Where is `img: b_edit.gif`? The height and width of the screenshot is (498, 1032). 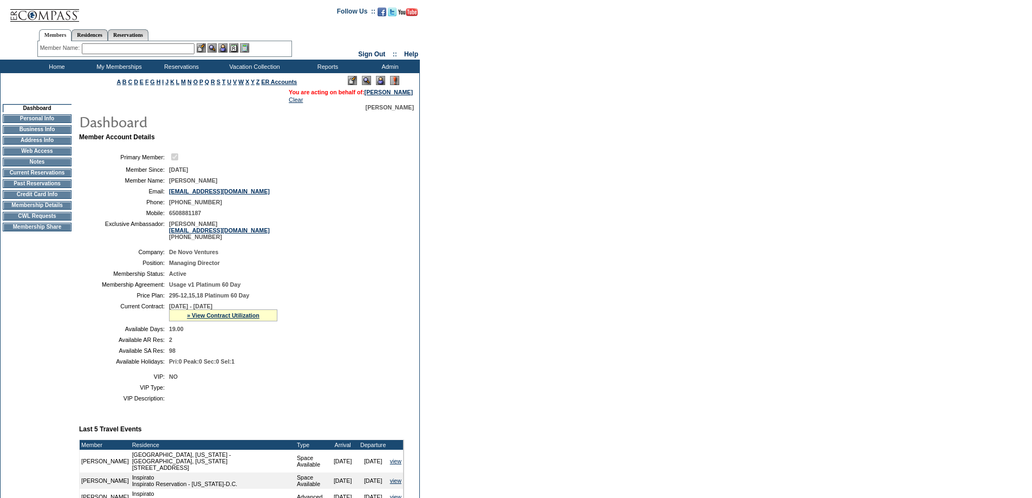
img: b_edit.gif is located at coordinates (201, 48).